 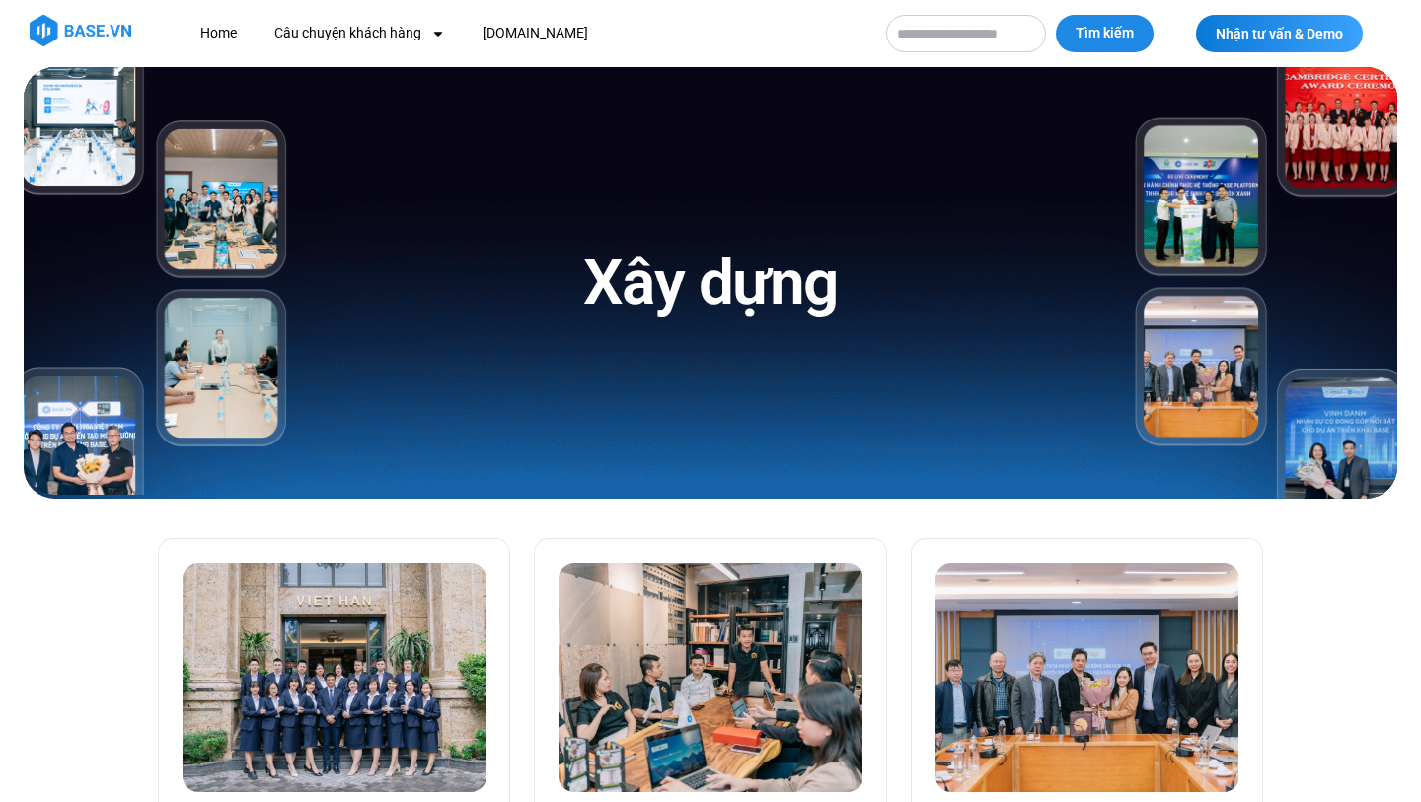 I want to click on a: Home, so click(x=218, y=33).